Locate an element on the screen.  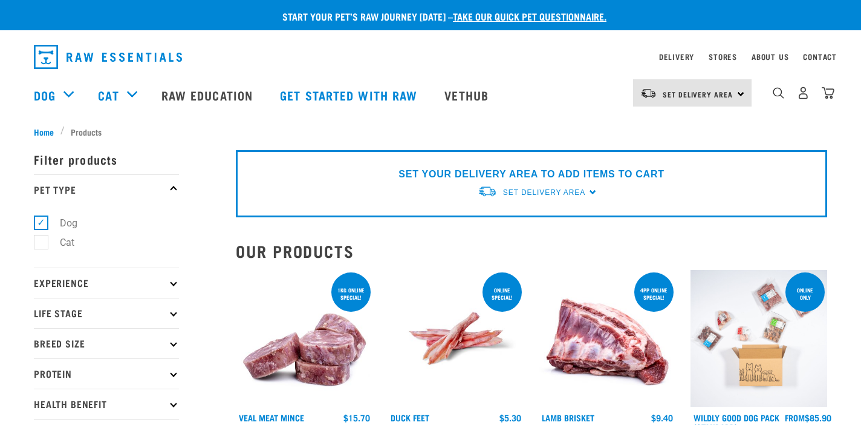
a: Cat is located at coordinates (108, 95).